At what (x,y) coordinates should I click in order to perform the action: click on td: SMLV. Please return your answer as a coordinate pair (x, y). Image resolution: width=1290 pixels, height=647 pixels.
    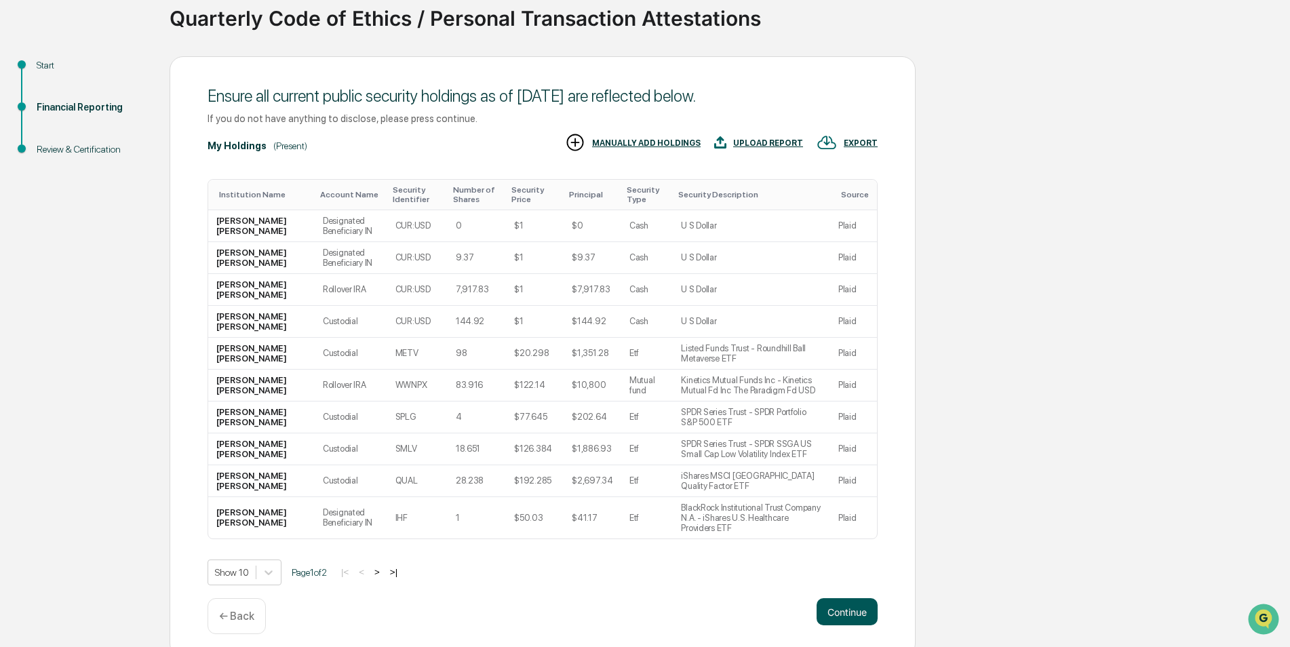
    Looking at the image, I should click on (417, 449).